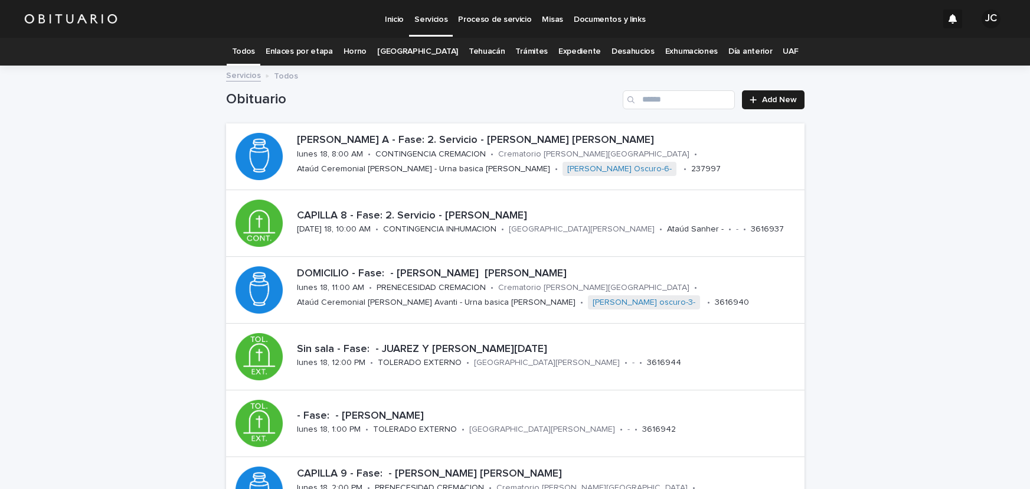  What do you see at coordinates (767, 229) in the screenshot?
I see `p: 3616937` at bounding box center [767, 229].